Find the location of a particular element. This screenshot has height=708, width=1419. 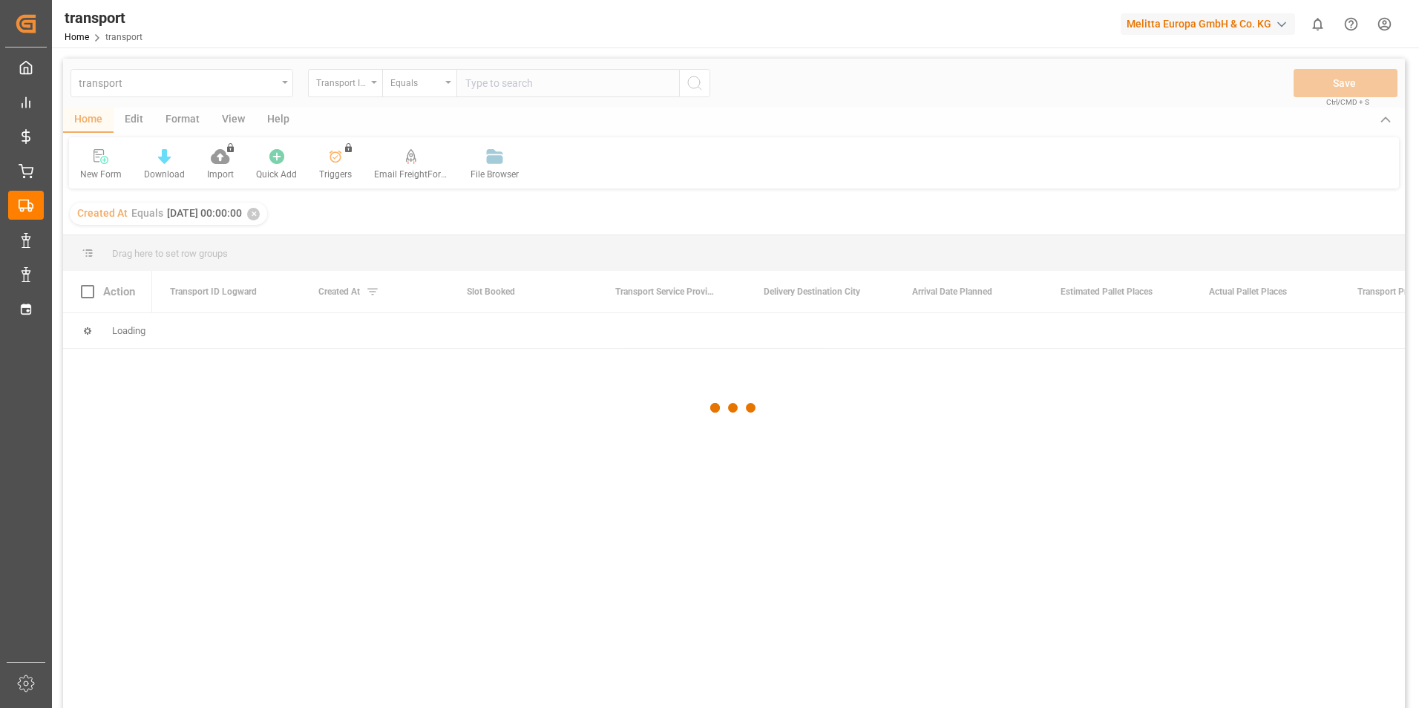

div: Melitta Europa GmbH & Co. KG is located at coordinates (1208, 24).